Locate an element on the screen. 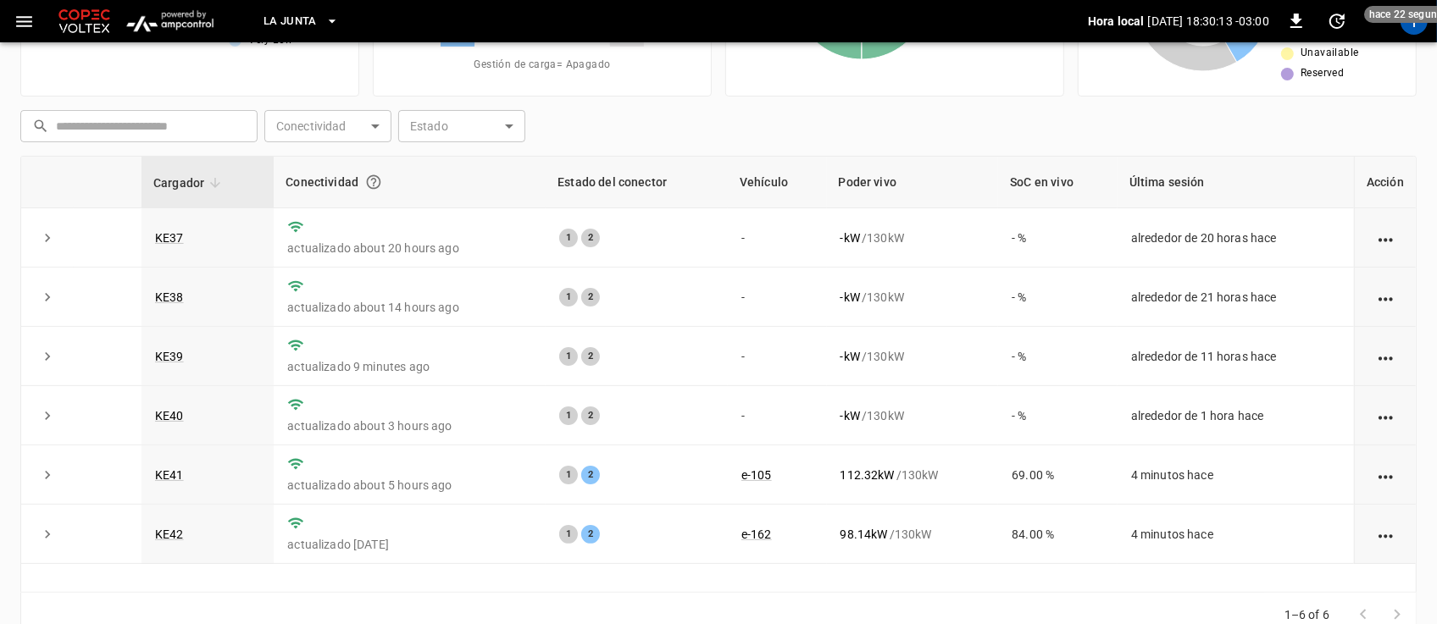  p: actualizado about 3 hours ago is located at coordinates (409, 426).